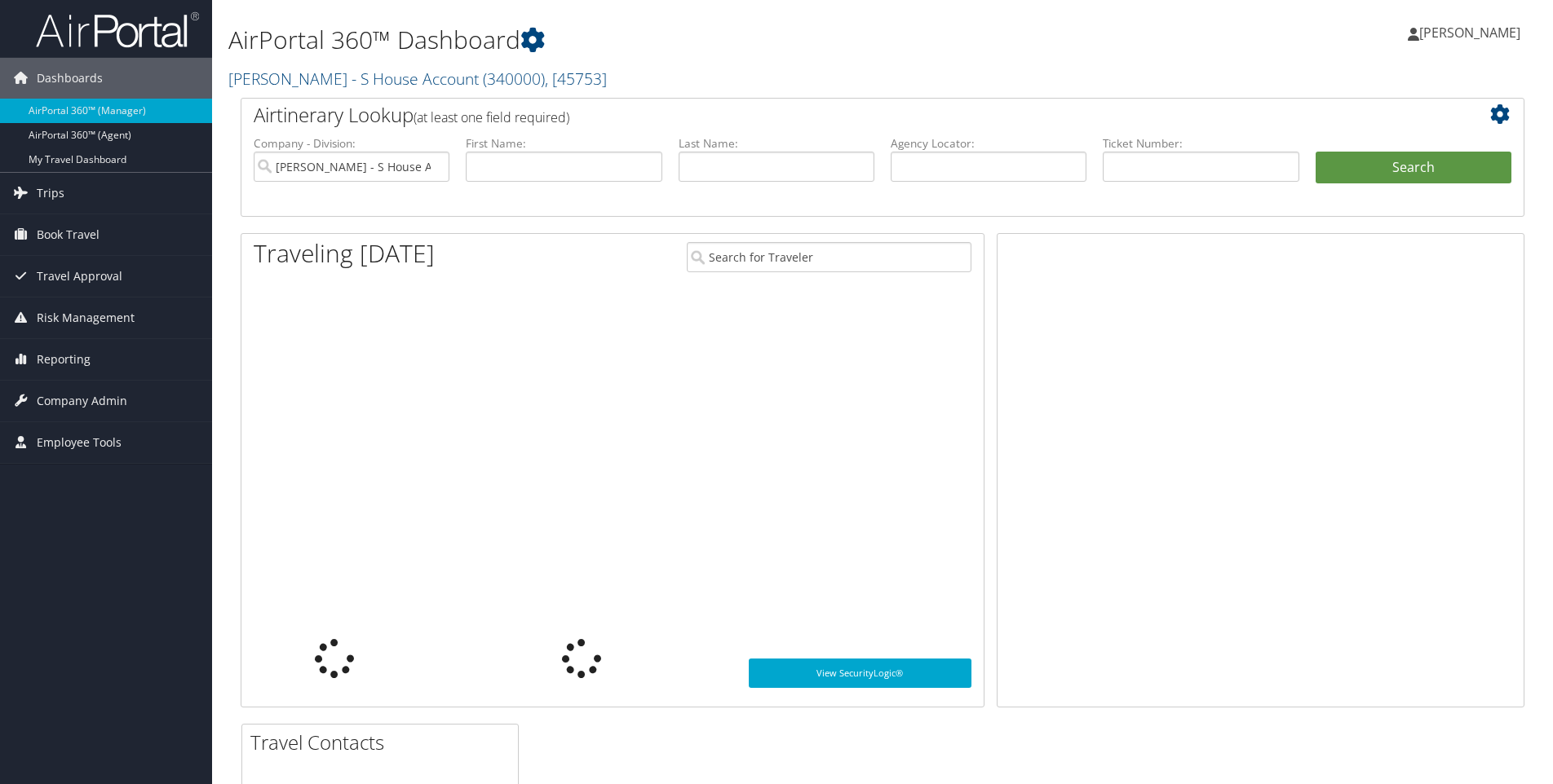 This screenshot has width=1553, height=784. Describe the element at coordinates (828, 115) in the screenshot. I see `h2: Airtinerary Lookup` at that location.